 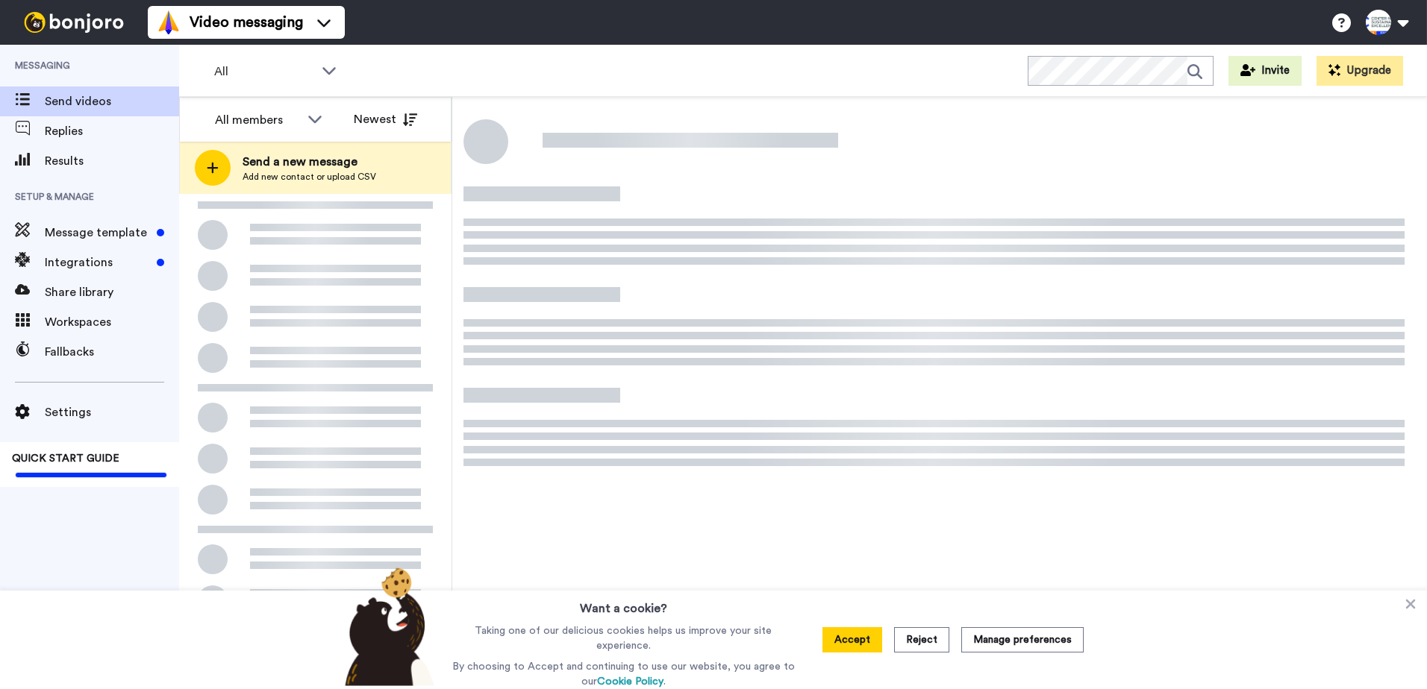 What do you see at coordinates (623, 639) in the screenshot?
I see `p: Taking one of our delicious cookies helps us improve your site experience.` at bounding box center [623, 639].